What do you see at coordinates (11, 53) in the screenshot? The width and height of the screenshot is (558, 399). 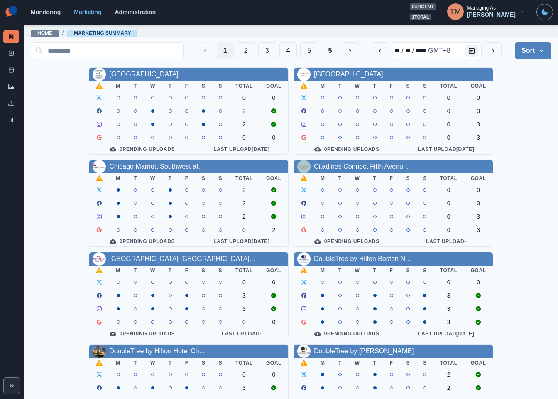 I see `a: New Post` at bounding box center [11, 53].